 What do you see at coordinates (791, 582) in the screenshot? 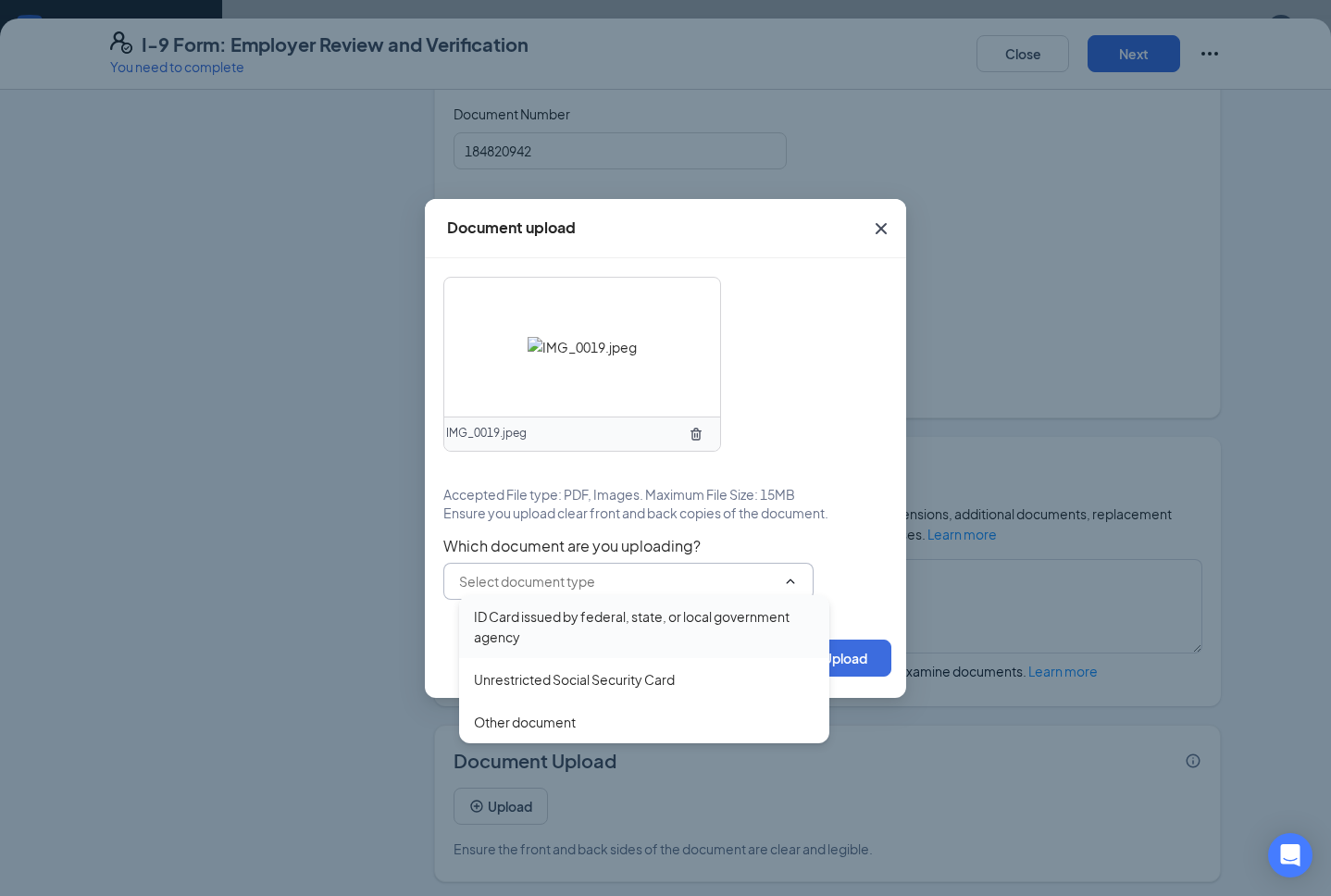
I see `svg: ChevronUp` at bounding box center [791, 582].